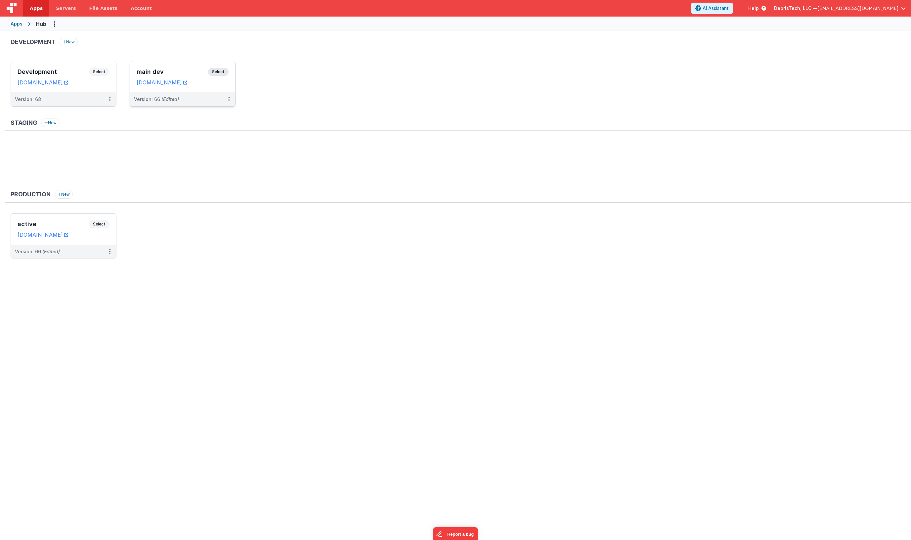  I want to click on div: Version: 68, so click(28, 99).